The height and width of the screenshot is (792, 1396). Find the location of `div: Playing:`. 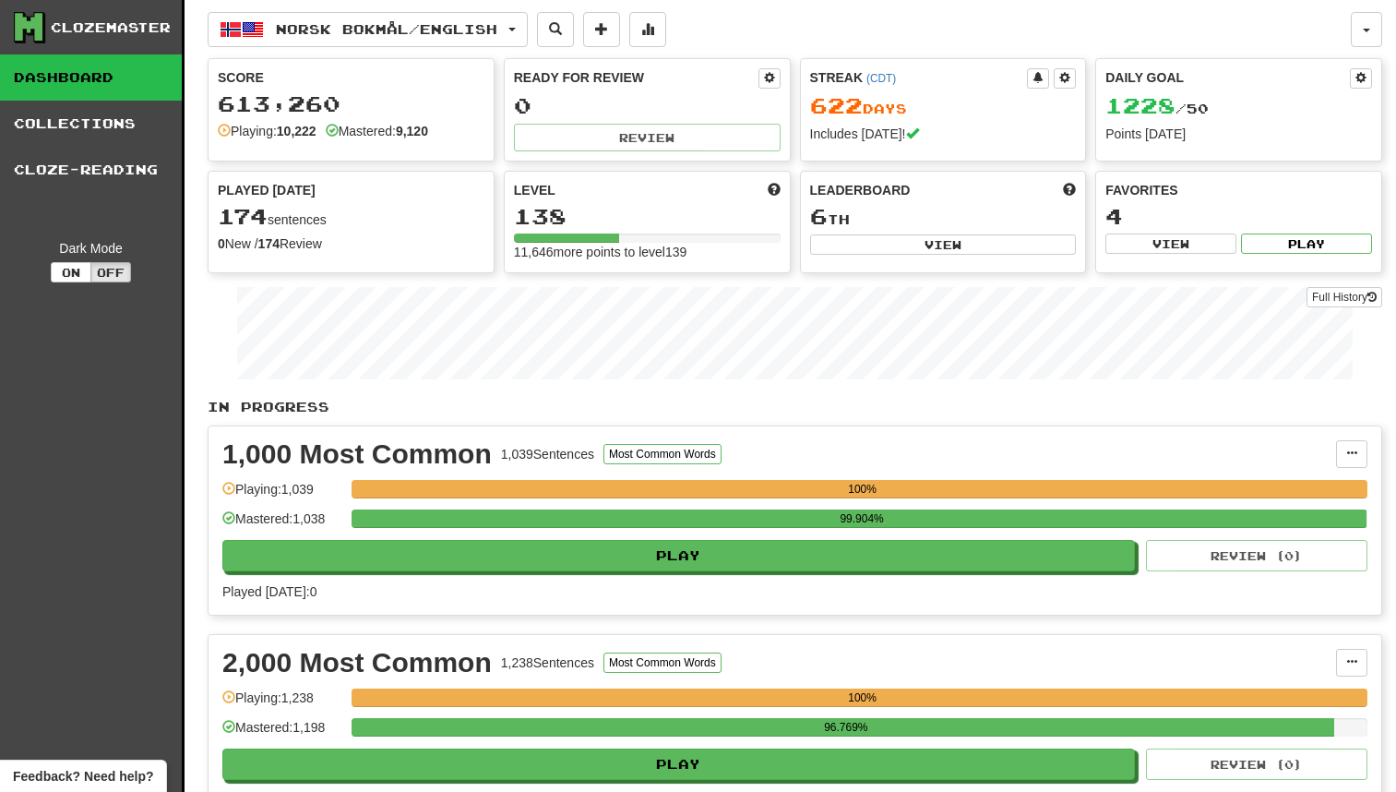

div: Playing: is located at coordinates (267, 131).